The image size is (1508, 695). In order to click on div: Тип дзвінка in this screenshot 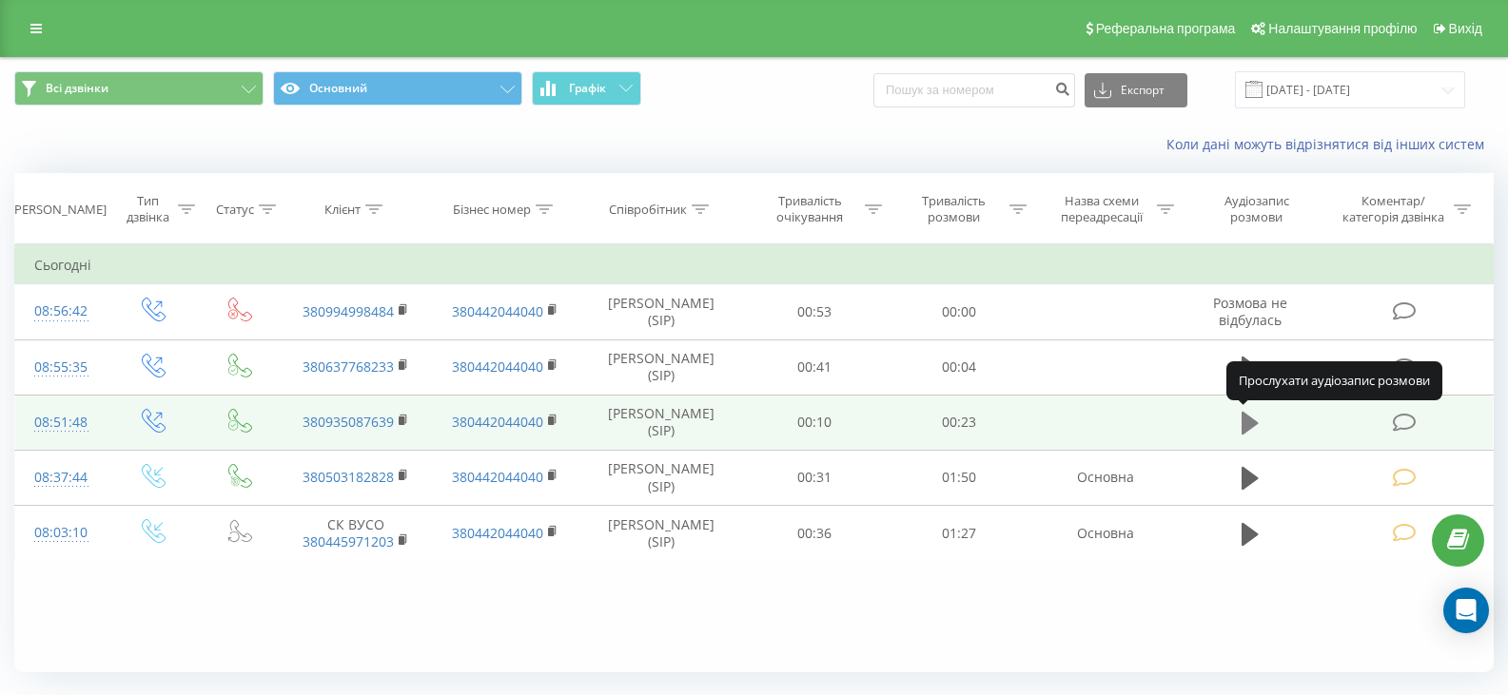, I will do `click(147, 209)`.